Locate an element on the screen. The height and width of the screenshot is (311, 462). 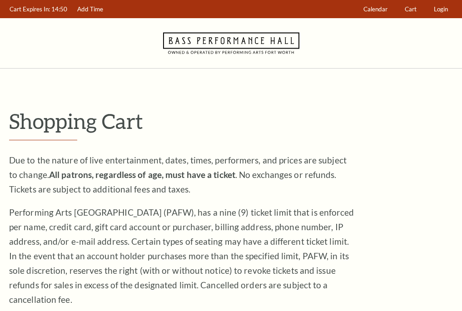
p: Shopping Cart is located at coordinates (231, 121).